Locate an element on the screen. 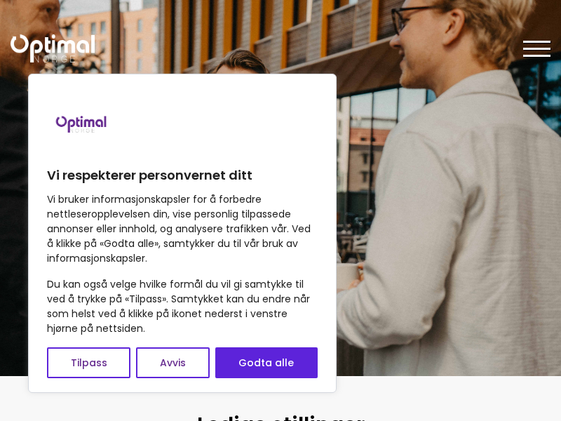 This screenshot has width=561, height=421. button: Tilpass is located at coordinates (88, 363).